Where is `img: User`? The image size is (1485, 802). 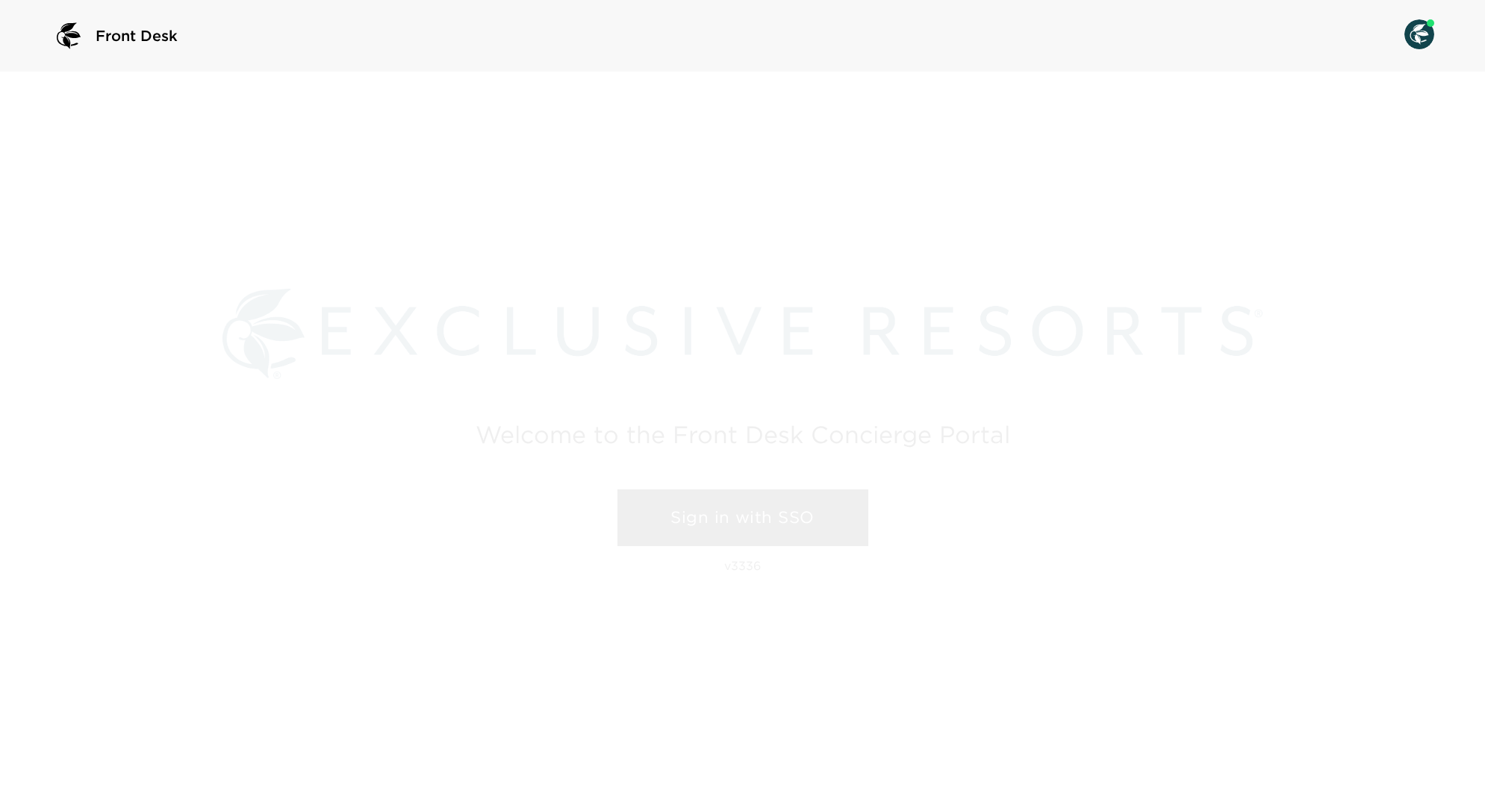
img: User is located at coordinates (1419, 34).